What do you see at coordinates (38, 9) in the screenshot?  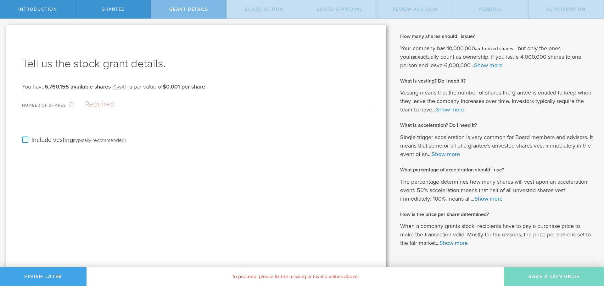 I see `span: Introduction` at bounding box center [38, 9].